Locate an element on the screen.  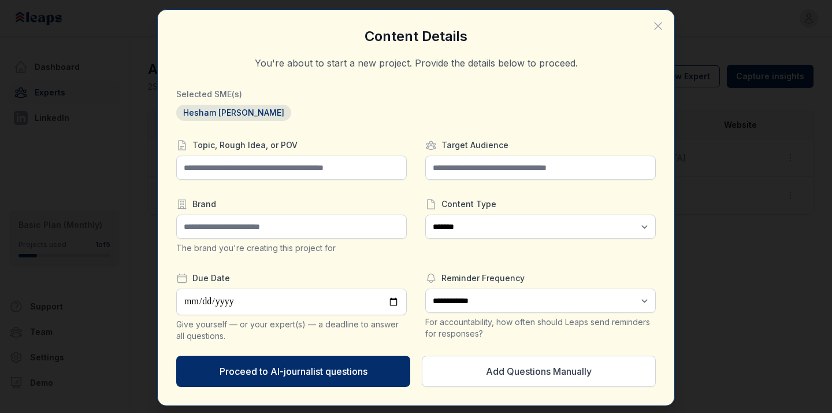
label: Topic, Rough Idea, or POV is located at coordinates (291, 145).